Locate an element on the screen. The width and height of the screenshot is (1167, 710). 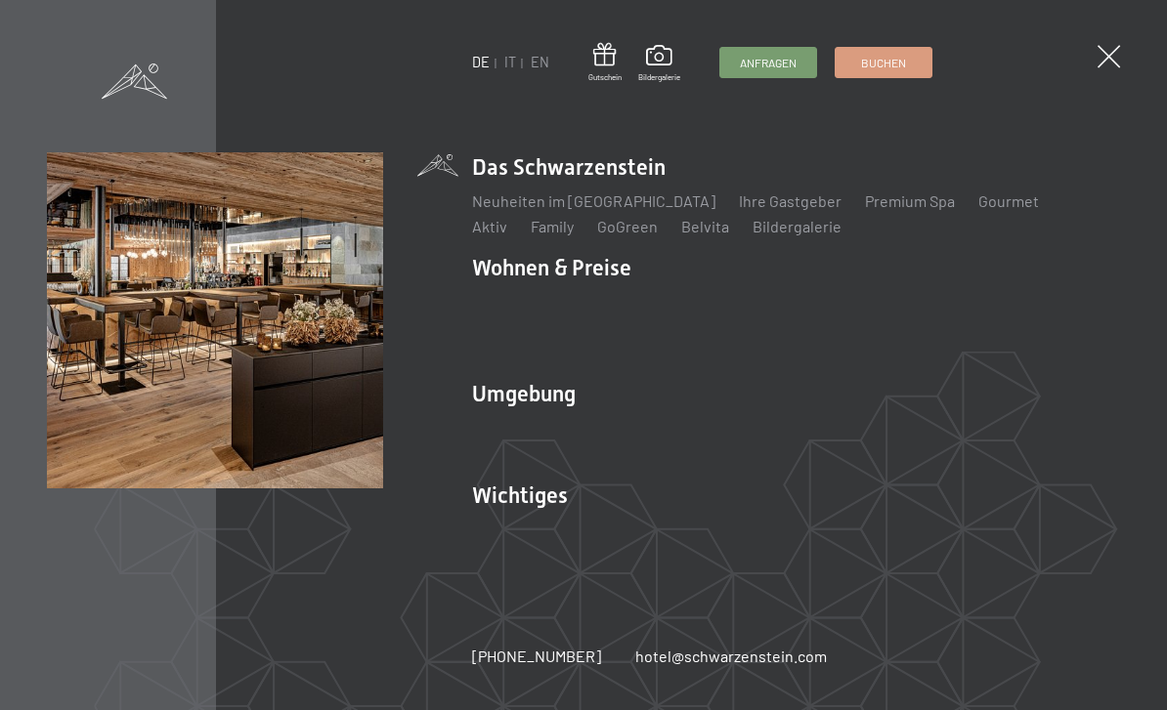
a: GoGreen is located at coordinates (627, 226).